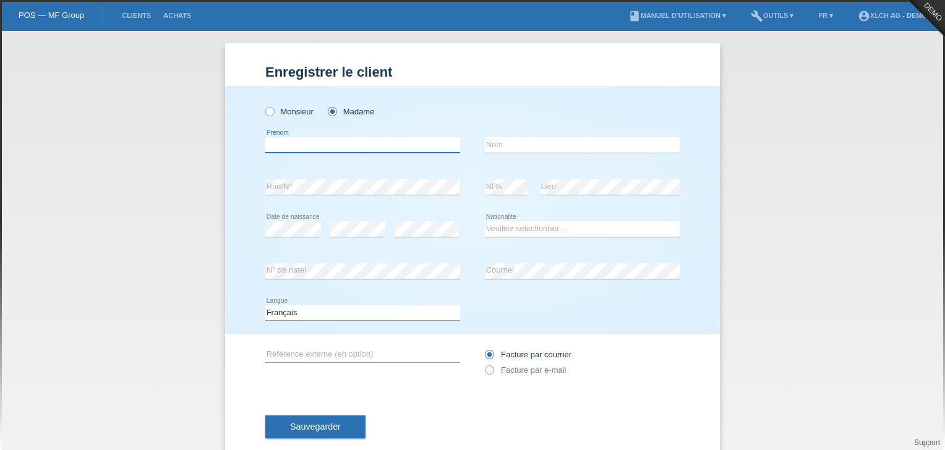 The height and width of the screenshot is (450, 945). What do you see at coordinates (757, 16) in the screenshot?
I see `i: build` at bounding box center [757, 16].